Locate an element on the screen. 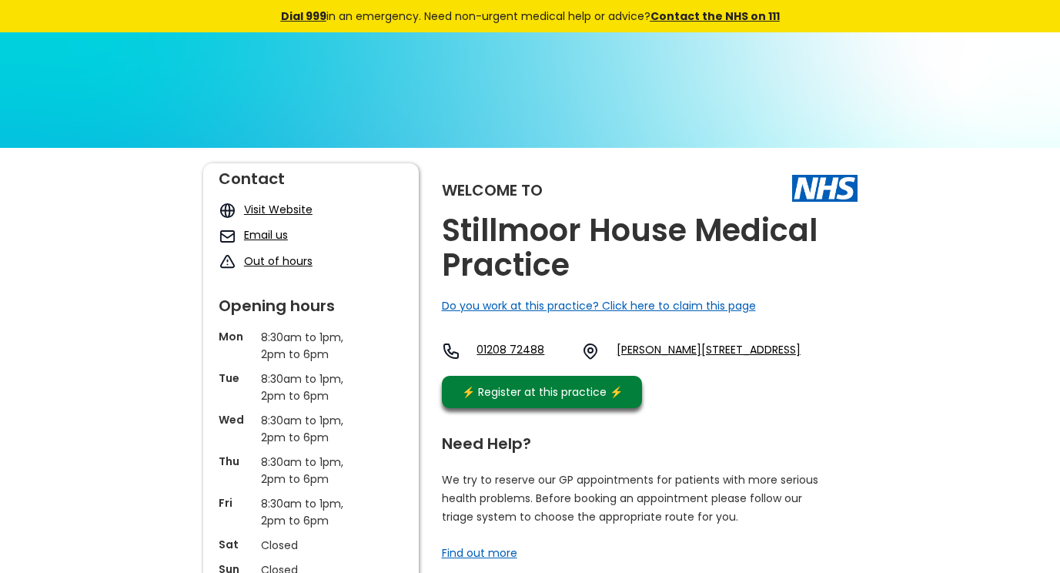  a: Visit Website is located at coordinates (278, 209).